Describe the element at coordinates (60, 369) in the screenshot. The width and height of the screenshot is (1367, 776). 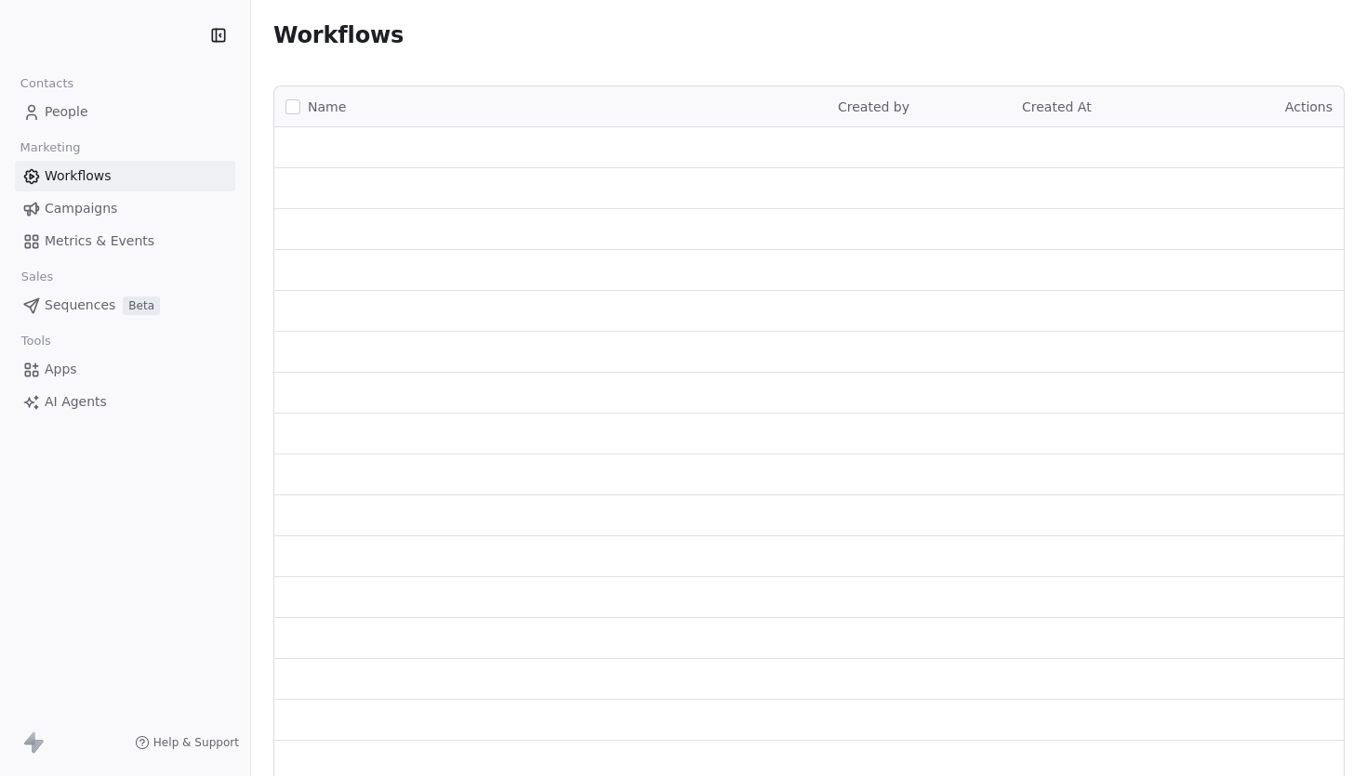
I see `span: Apps` at that location.